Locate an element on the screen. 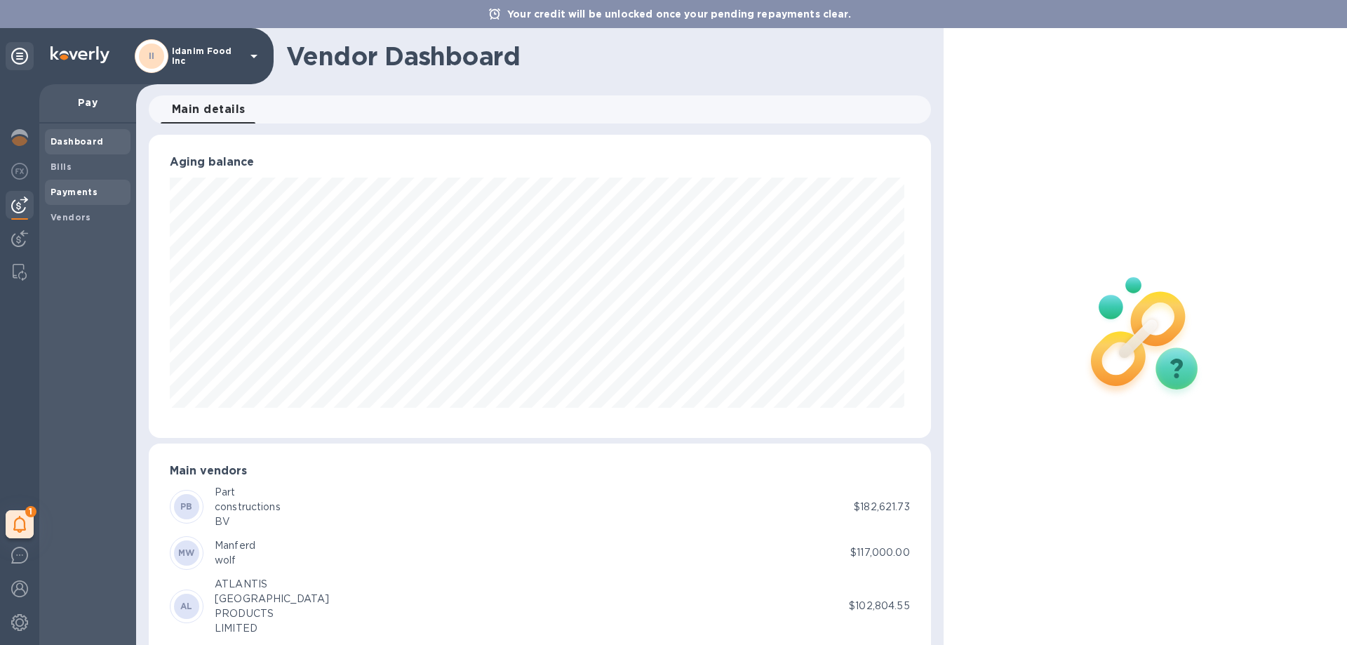 The width and height of the screenshot is (1347, 645). b: Your credit will be unlocked once your pending repayments clear. is located at coordinates (679, 14).